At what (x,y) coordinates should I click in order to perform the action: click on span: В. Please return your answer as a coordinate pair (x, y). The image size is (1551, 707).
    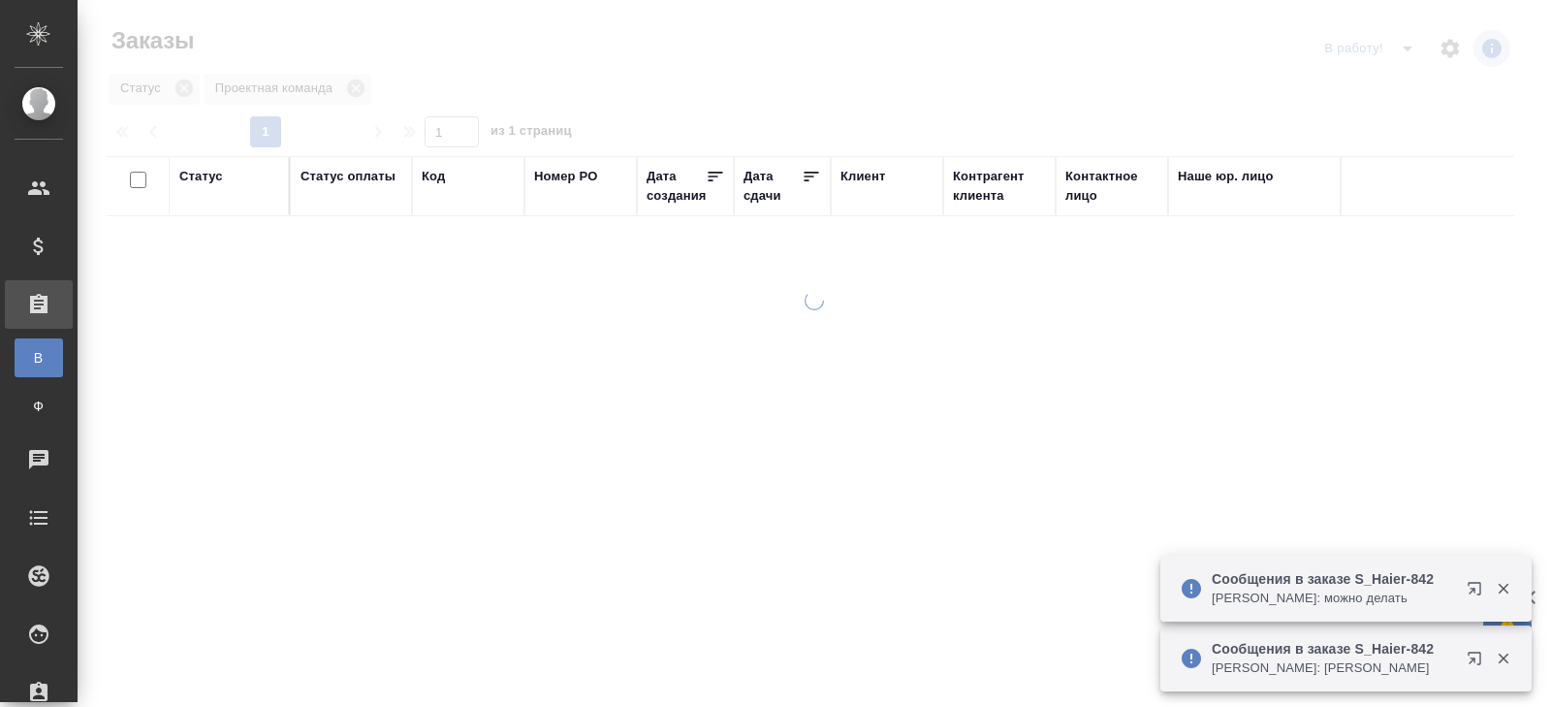
    Looking at the image, I should click on (39, 358).